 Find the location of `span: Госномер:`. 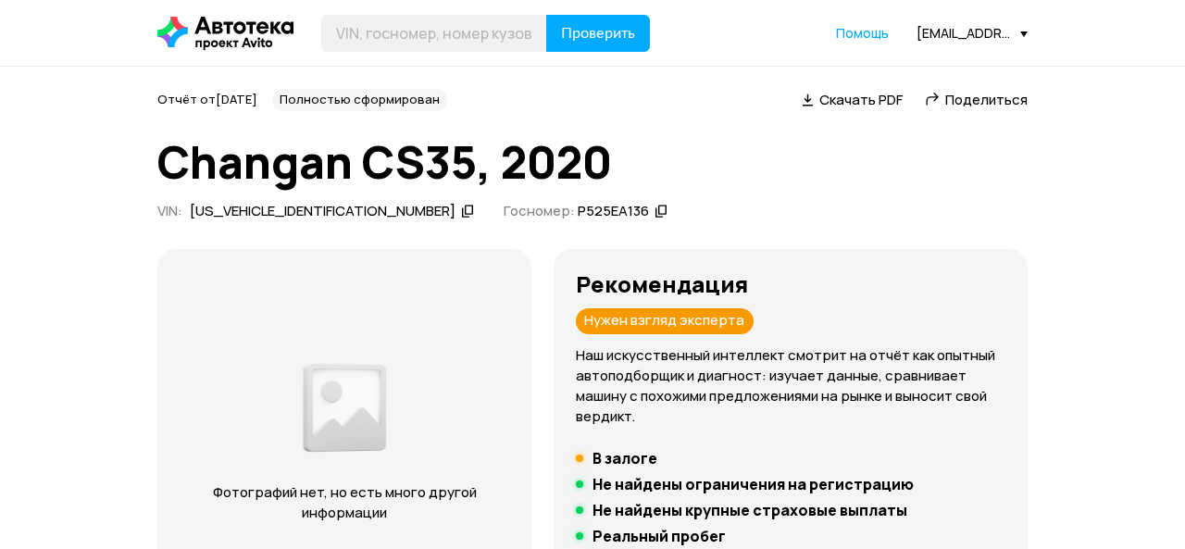

span: Госномер: is located at coordinates (539, 210).